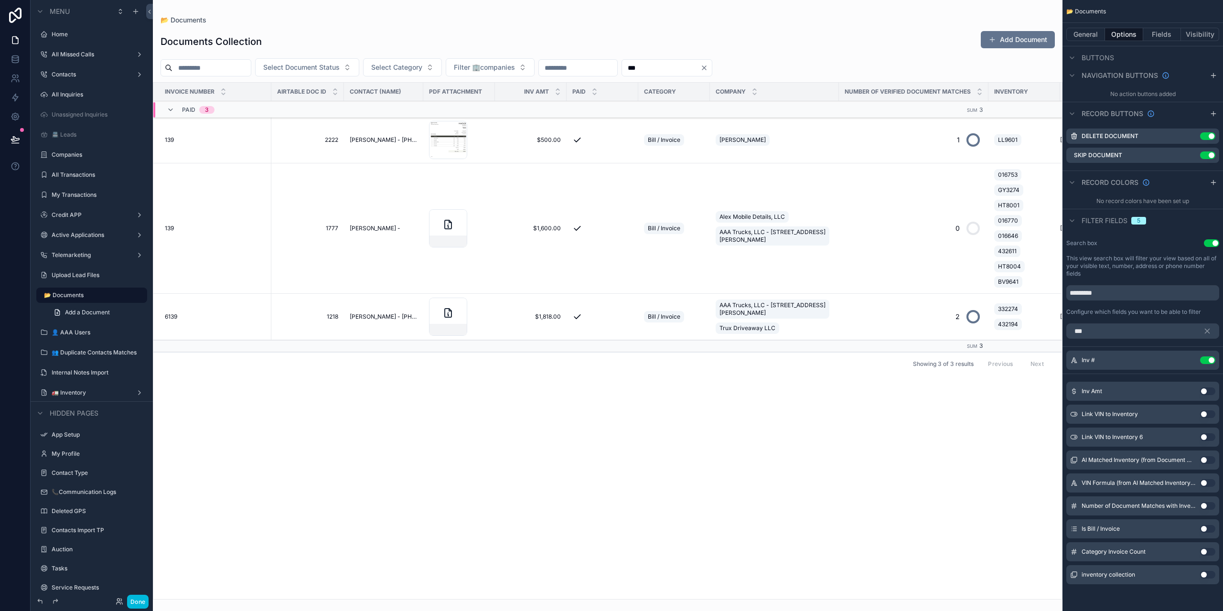  Describe the element at coordinates (943, 364) in the screenshot. I see `span: Showing 3 of 3 results` at that location.